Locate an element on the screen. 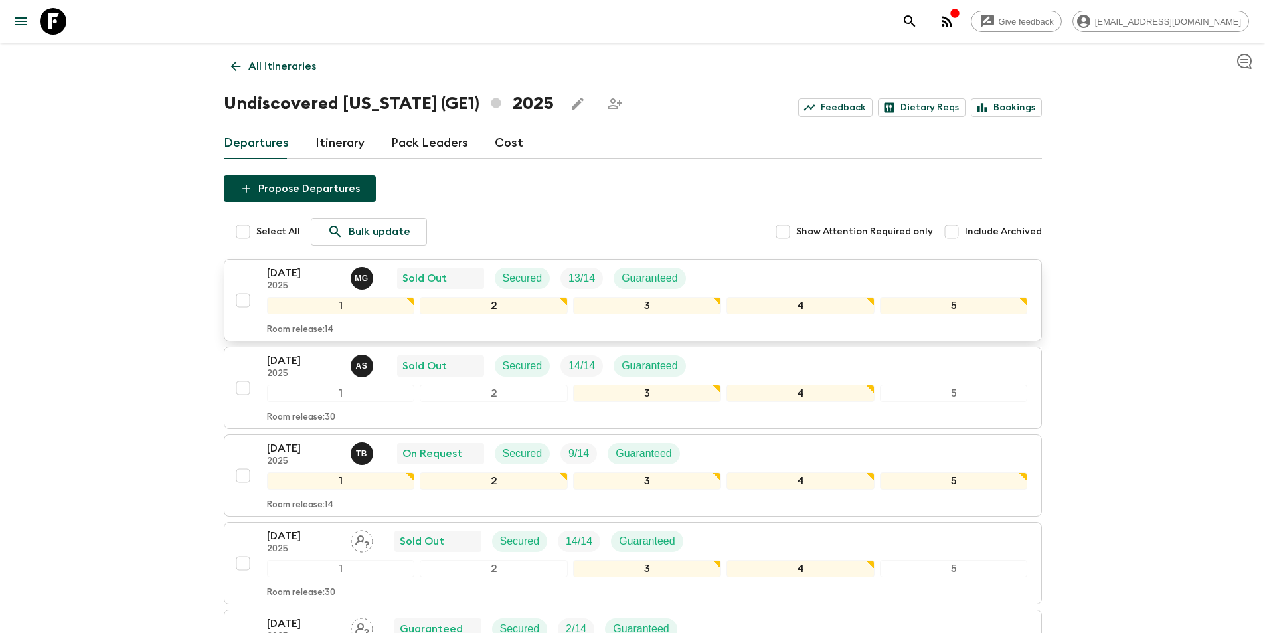  button: search adventures is located at coordinates (910, 21).